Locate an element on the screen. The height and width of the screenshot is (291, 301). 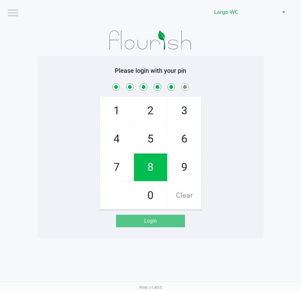
span: 2 is located at coordinates (151, 111).